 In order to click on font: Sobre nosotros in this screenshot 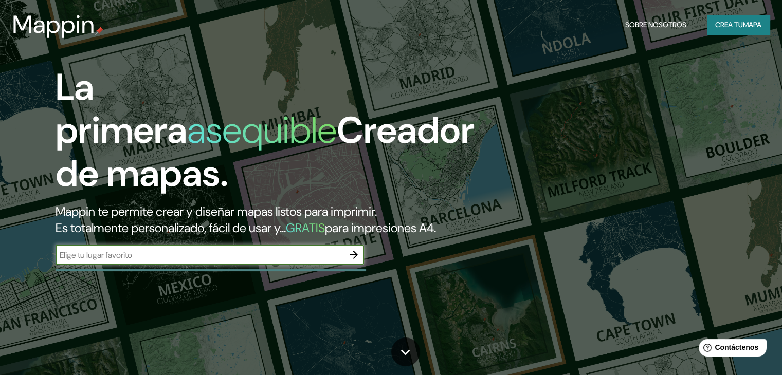, I will do `click(655, 25)`.